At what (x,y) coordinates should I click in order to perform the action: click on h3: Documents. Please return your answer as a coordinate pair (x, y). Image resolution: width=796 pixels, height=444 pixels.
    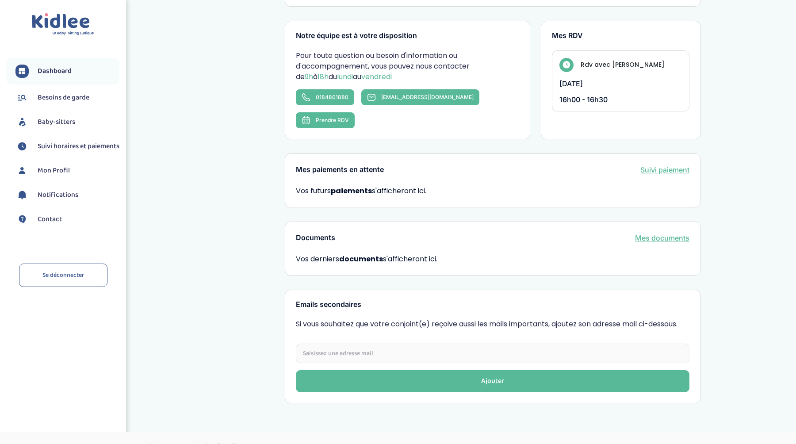
    Looking at the image, I should click on (315, 238).